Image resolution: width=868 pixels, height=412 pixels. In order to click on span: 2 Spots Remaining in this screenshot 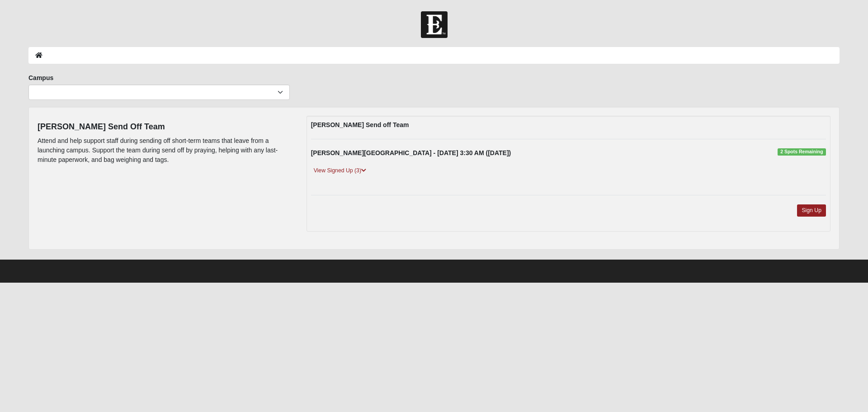, I will do `click(802, 152)`.